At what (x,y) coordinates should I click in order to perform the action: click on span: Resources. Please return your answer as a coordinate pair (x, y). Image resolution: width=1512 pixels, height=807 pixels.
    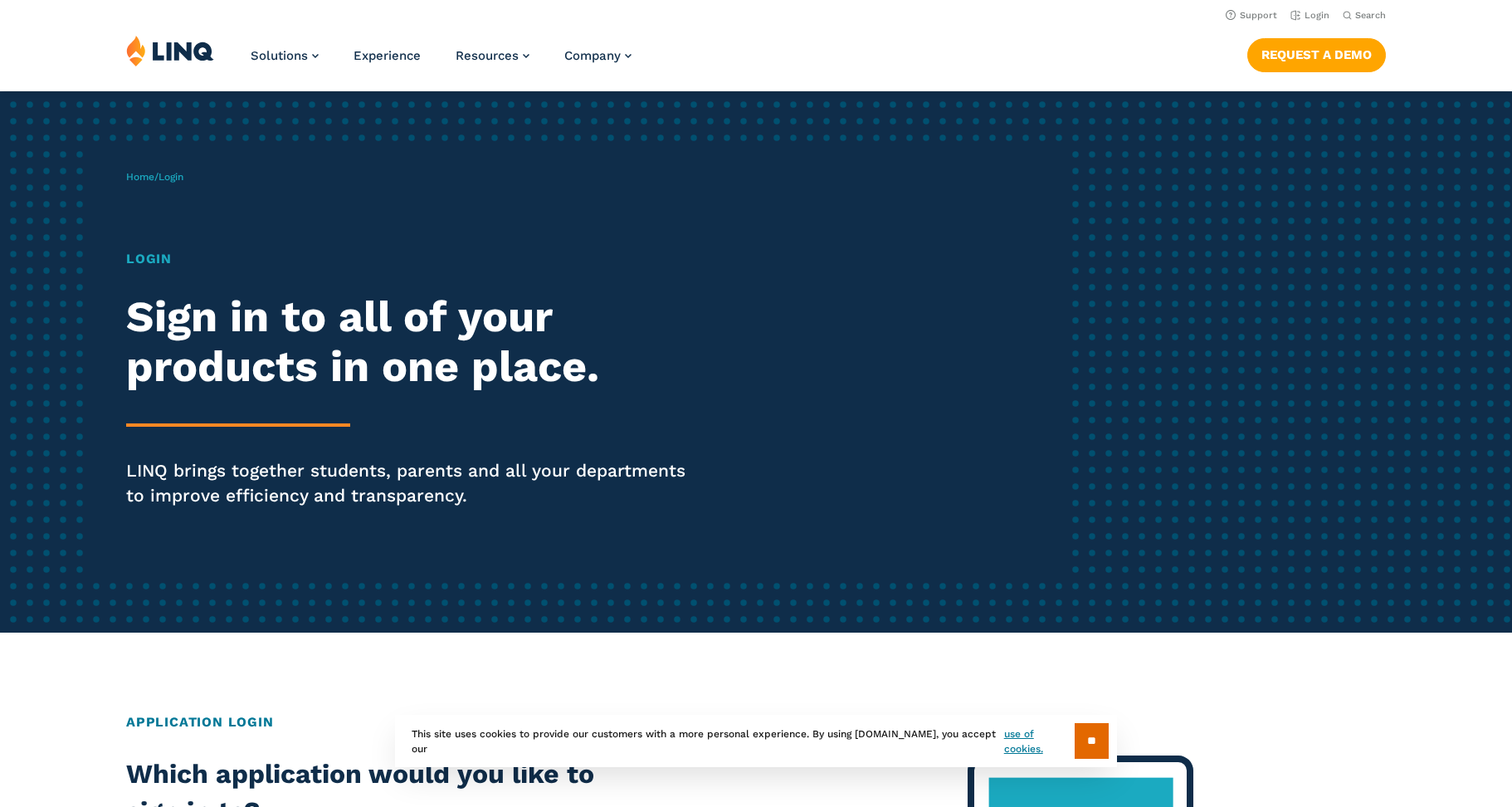
    Looking at the image, I should click on (487, 55).